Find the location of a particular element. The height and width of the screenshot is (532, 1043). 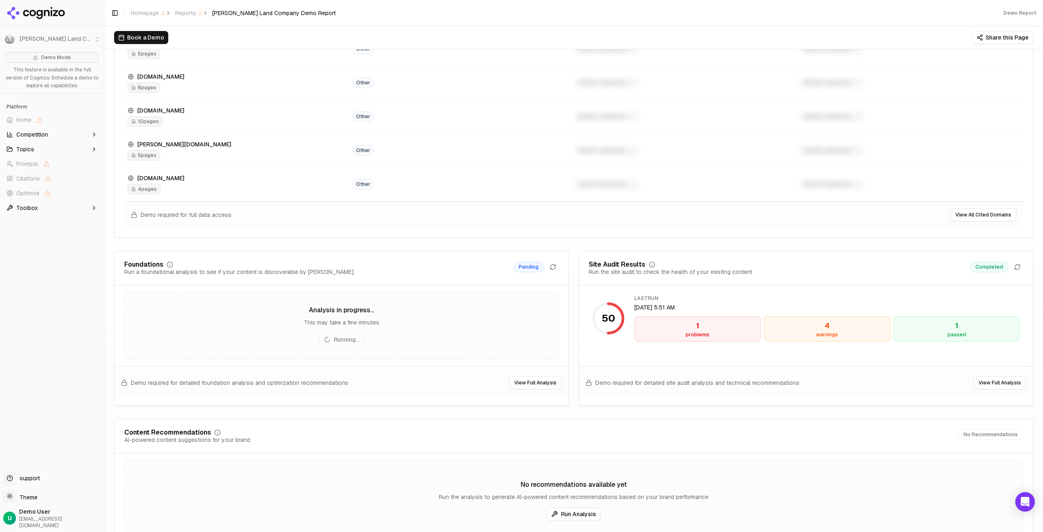

span: Demo Mode is located at coordinates (56, 57).